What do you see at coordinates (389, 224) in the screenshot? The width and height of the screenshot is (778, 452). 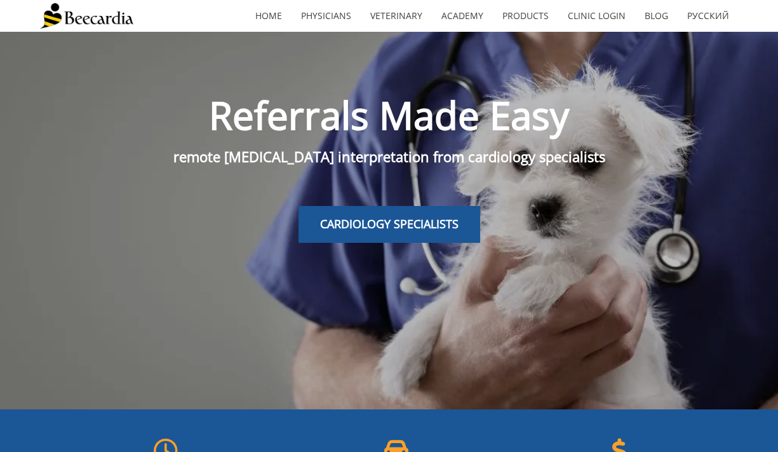 I see `a: CARDIOLOGY SPECIALISTS` at bounding box center [389, 224].